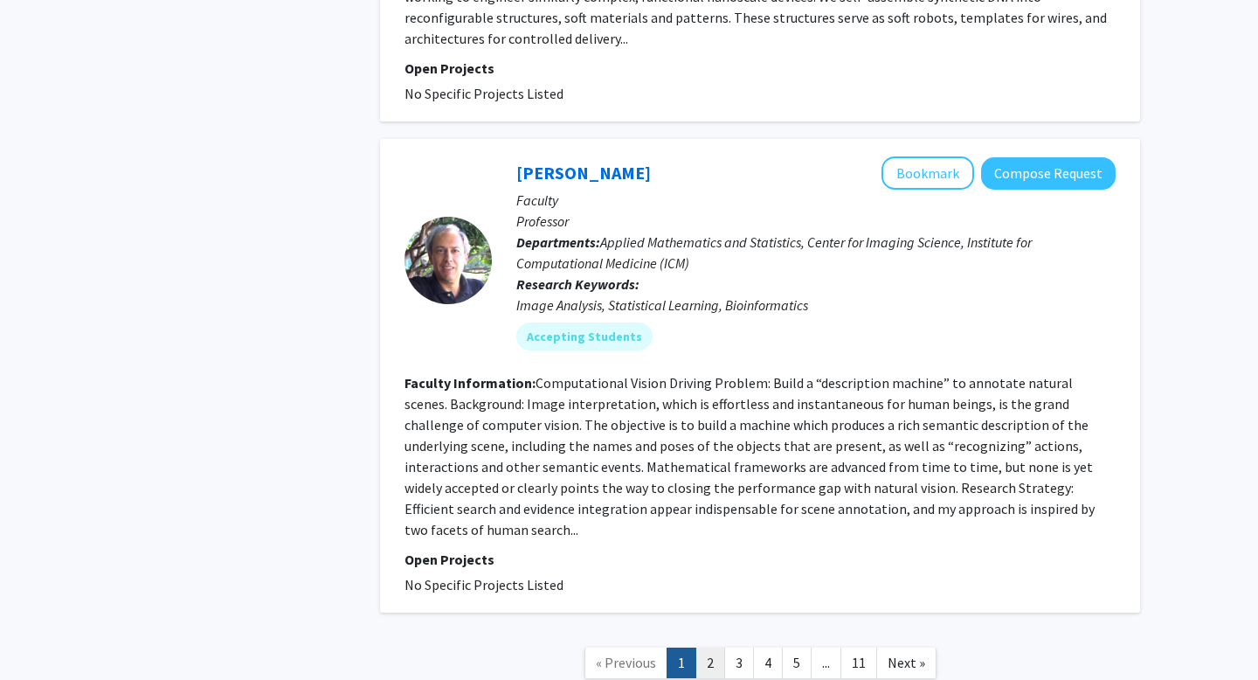  What do you see at coordinates (906, 662) in the screenshot?
I see `span: Next »` at bounding box center [906, 662].